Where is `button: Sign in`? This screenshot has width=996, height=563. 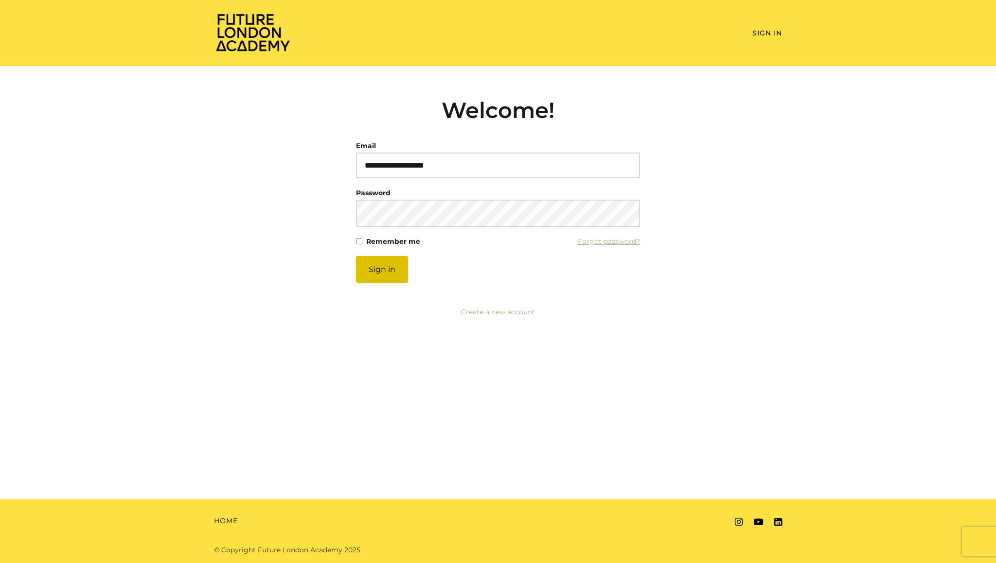
button: Sign in is located at coordinates (382, 269).